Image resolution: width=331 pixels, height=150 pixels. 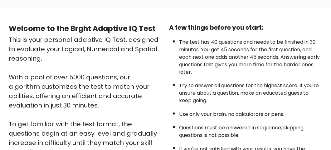 What do you see at coordinates (246, 27) in the screenshot?
I see `div: A few things before you start:` at bounding box center [246, 27].